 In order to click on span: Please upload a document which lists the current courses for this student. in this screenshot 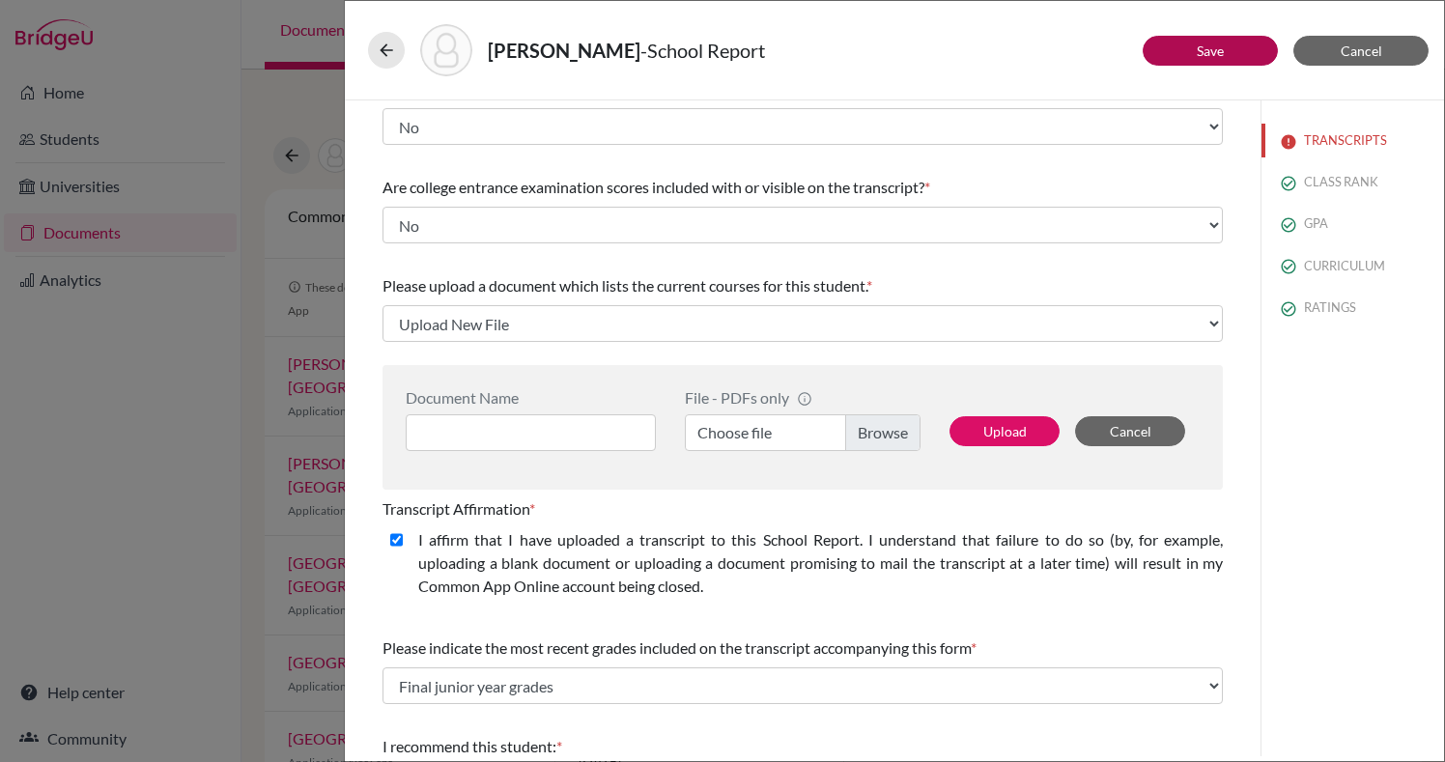, I will do `click(624, 285)`.